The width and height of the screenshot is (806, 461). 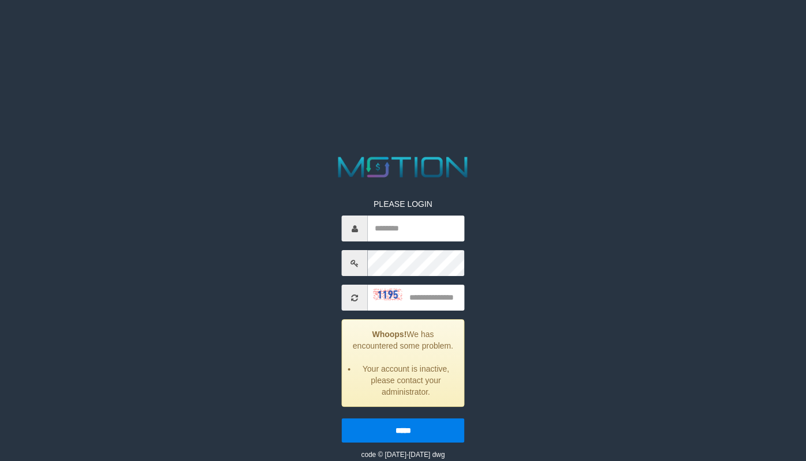 What do you see at coordinates (403, 167) in the screenshot?
I see `img: MOTION_logo.png` at bounding box center [403, 167].